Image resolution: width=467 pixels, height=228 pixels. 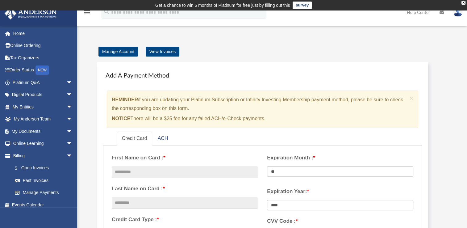 I want to click on a: survey, so click(x=302, y=5).